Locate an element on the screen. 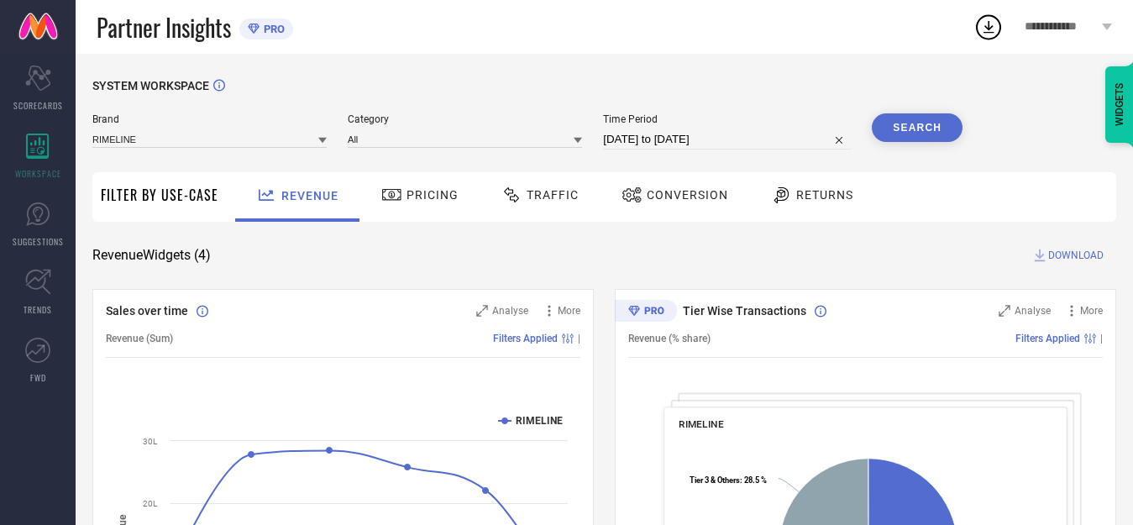  text: : 28.5 % is located at coordinates (728, 480).